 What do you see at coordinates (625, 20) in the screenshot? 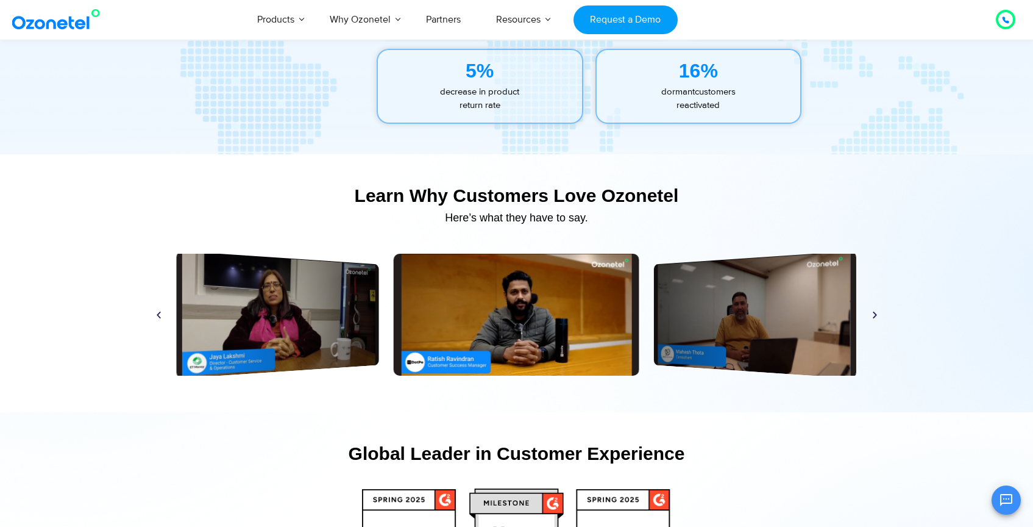
I see `a: Request a Demo` at bounding box center [625, 20].